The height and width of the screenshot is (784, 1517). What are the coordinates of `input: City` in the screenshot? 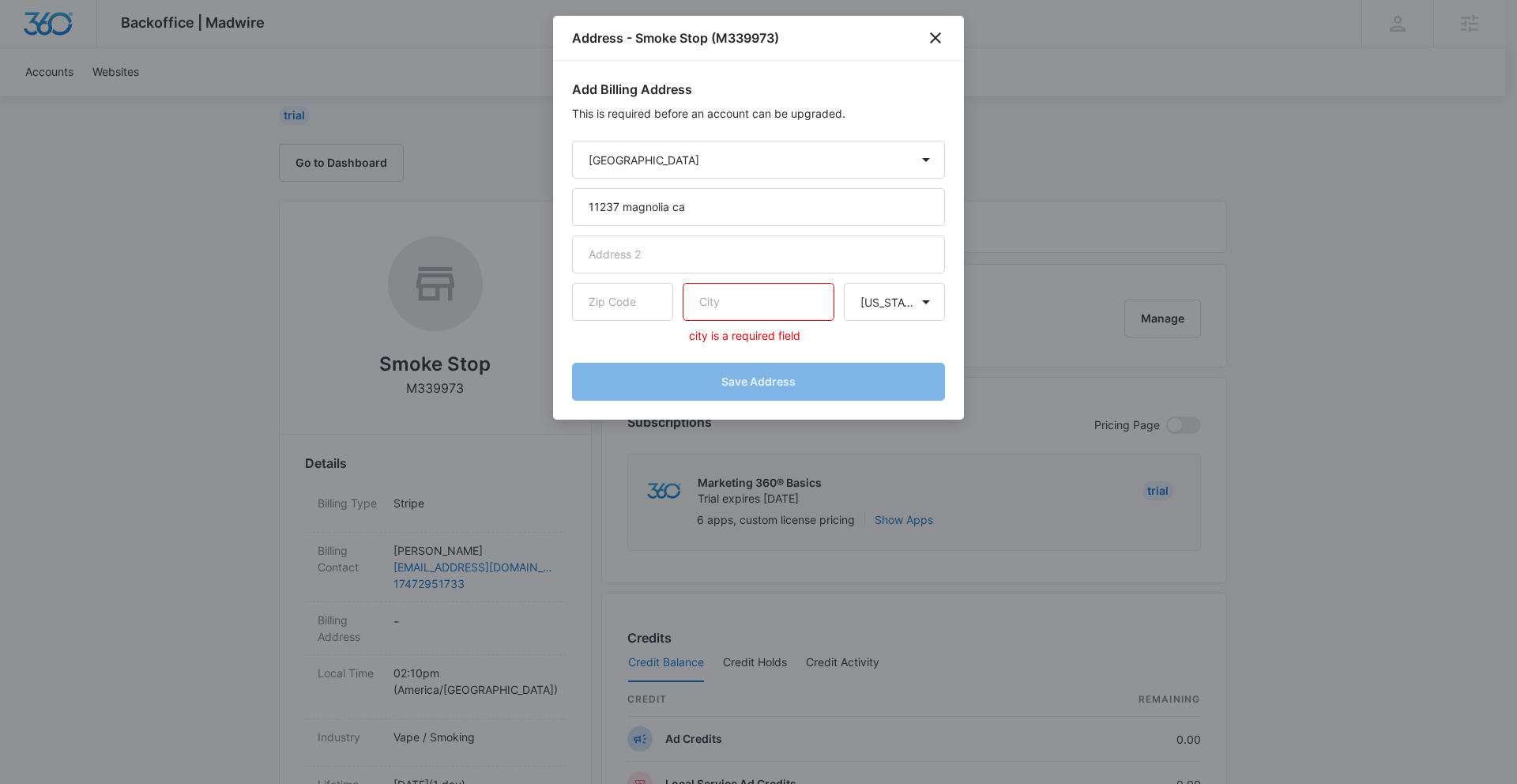 It's located at (758, 302).